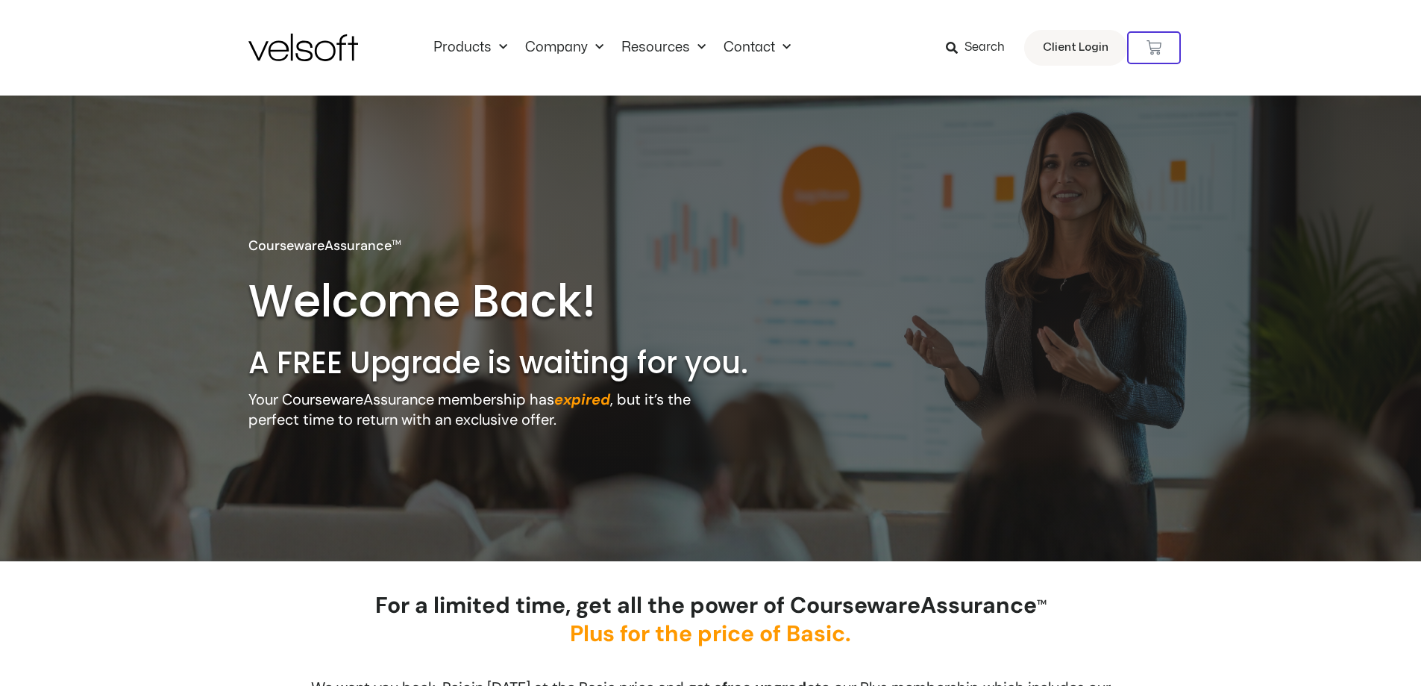  Describe the element at coordinates (325, 245) in the screenshot. I see `p: CoursewareAssurance` at that location.